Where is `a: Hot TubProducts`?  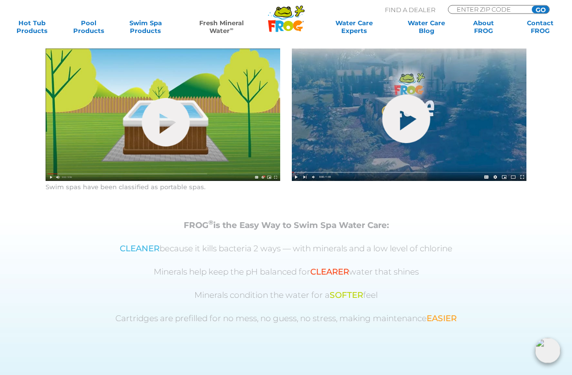 a: Hot TubProducts is located at coordinates (32, 27).